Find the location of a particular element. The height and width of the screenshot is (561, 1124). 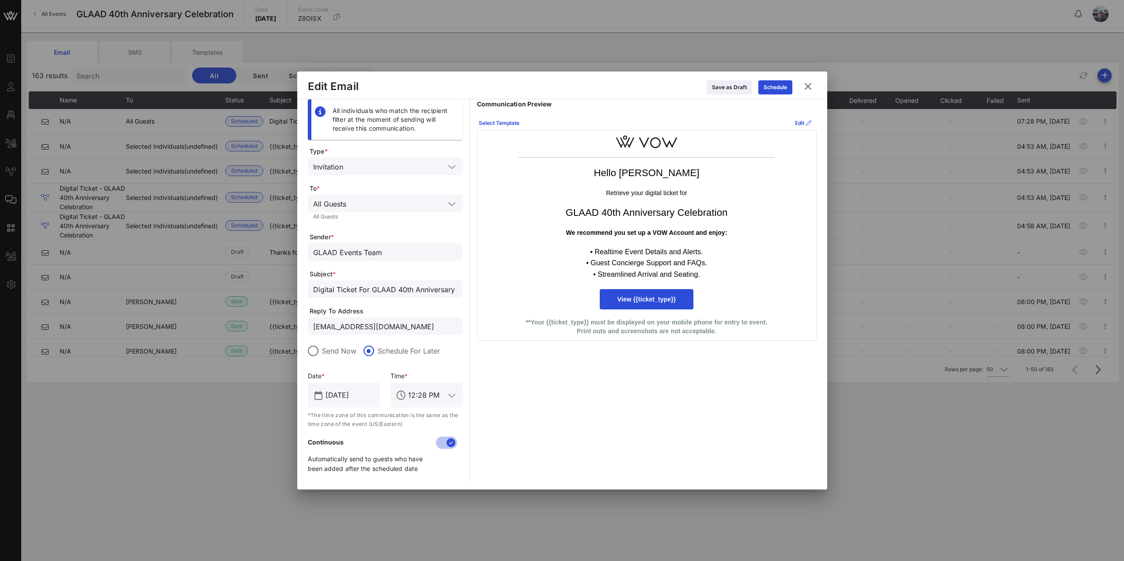

div: Select Template is located at coordinates (499, 123).